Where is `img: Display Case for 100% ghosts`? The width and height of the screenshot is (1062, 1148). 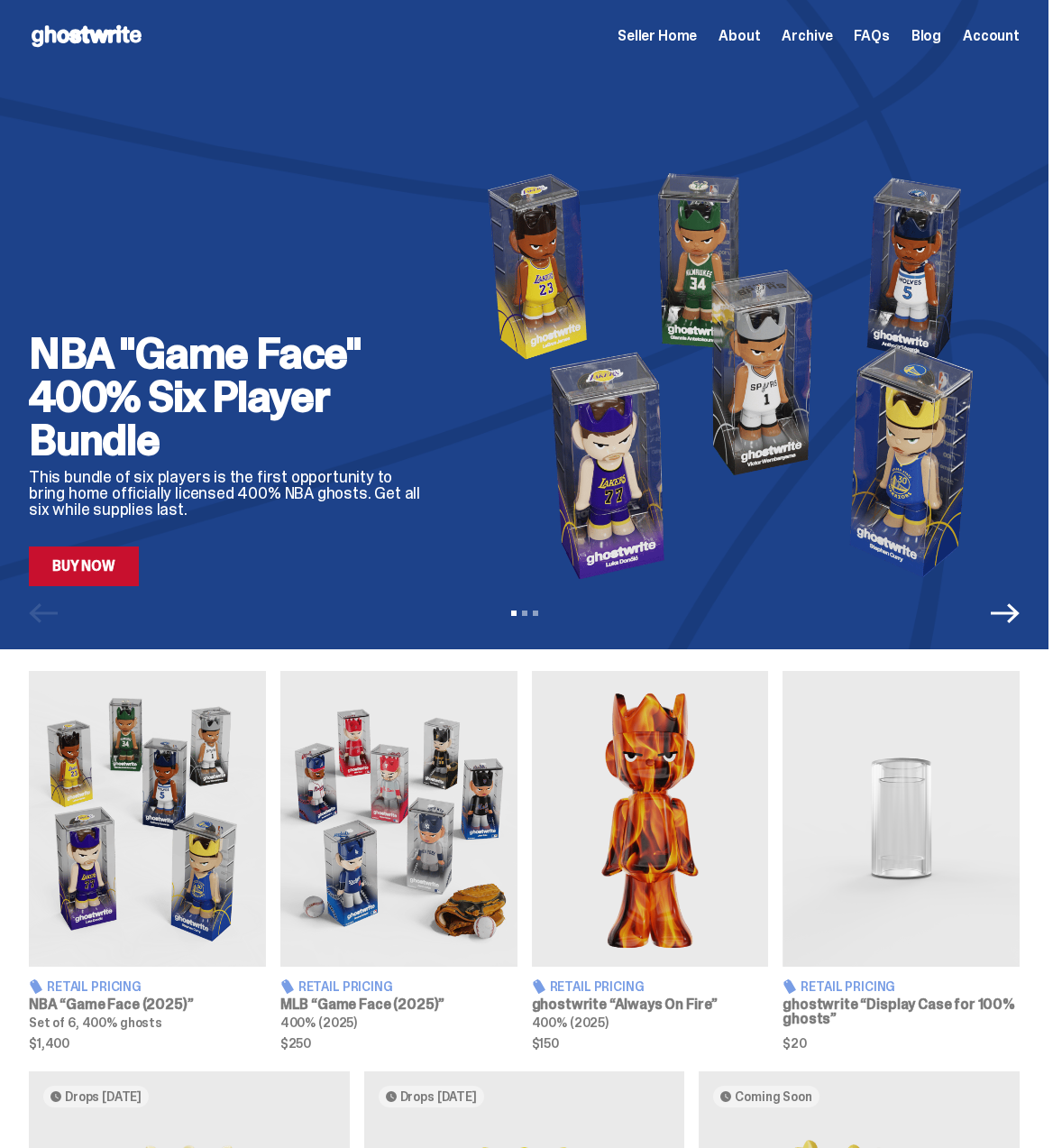 img: Display Case for 100% ghosts is located at coordinates (901, 819).